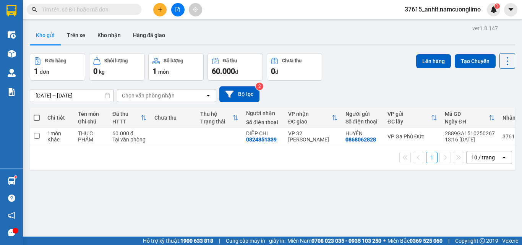 Image resolution: width=522 pixels, height=245 pixels. Describe the element at coordinates (130, 139) in the screenshot. I see `div: Tại văn phòng` at that location.